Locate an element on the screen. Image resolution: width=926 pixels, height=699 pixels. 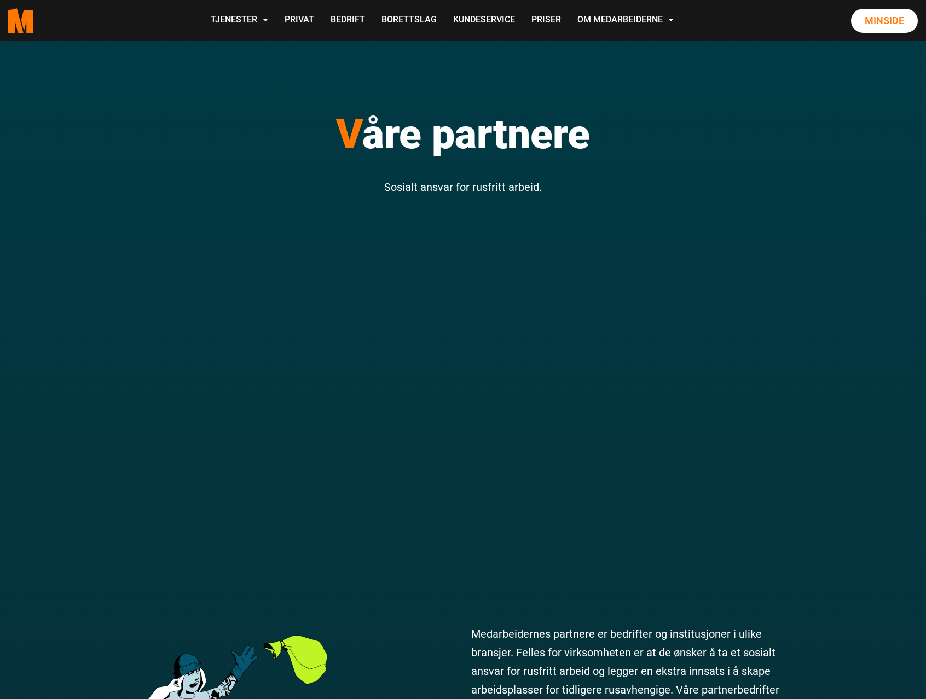
a: Borettslag is located at coordinates (409, 20).